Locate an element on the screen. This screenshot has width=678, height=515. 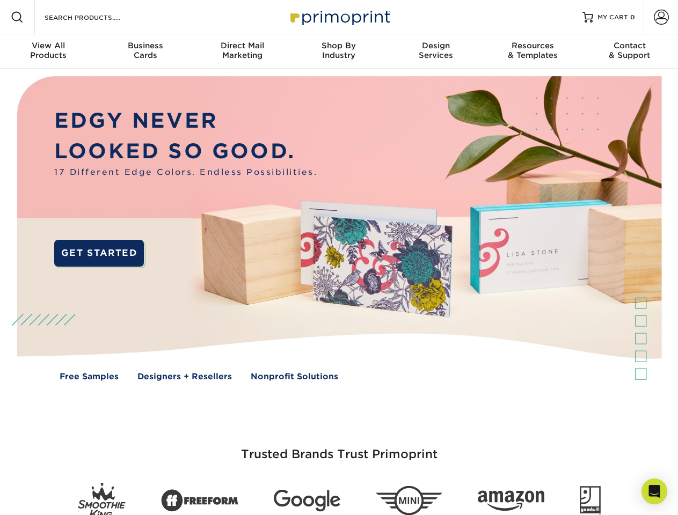
span: Direct Mail is located at coordinates (242, 46).